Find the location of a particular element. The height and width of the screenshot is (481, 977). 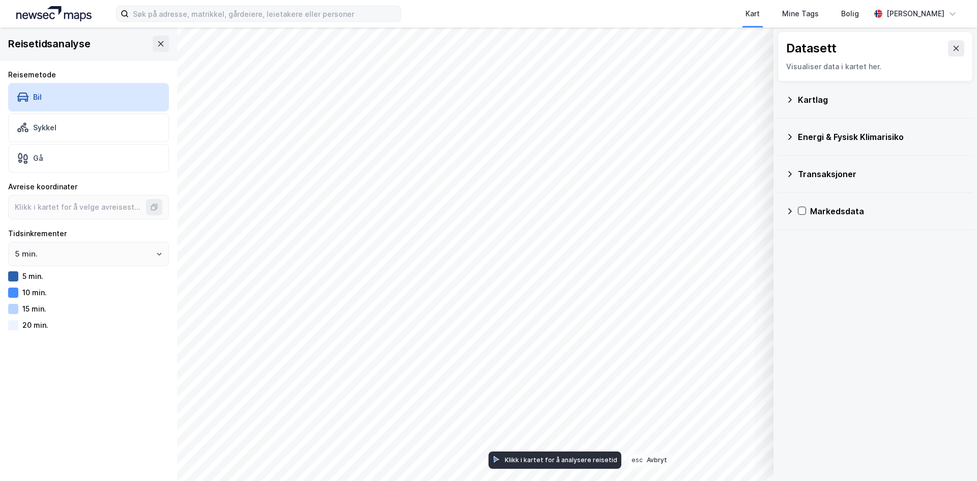

div: Bolig is located at coordinates (850, 14).